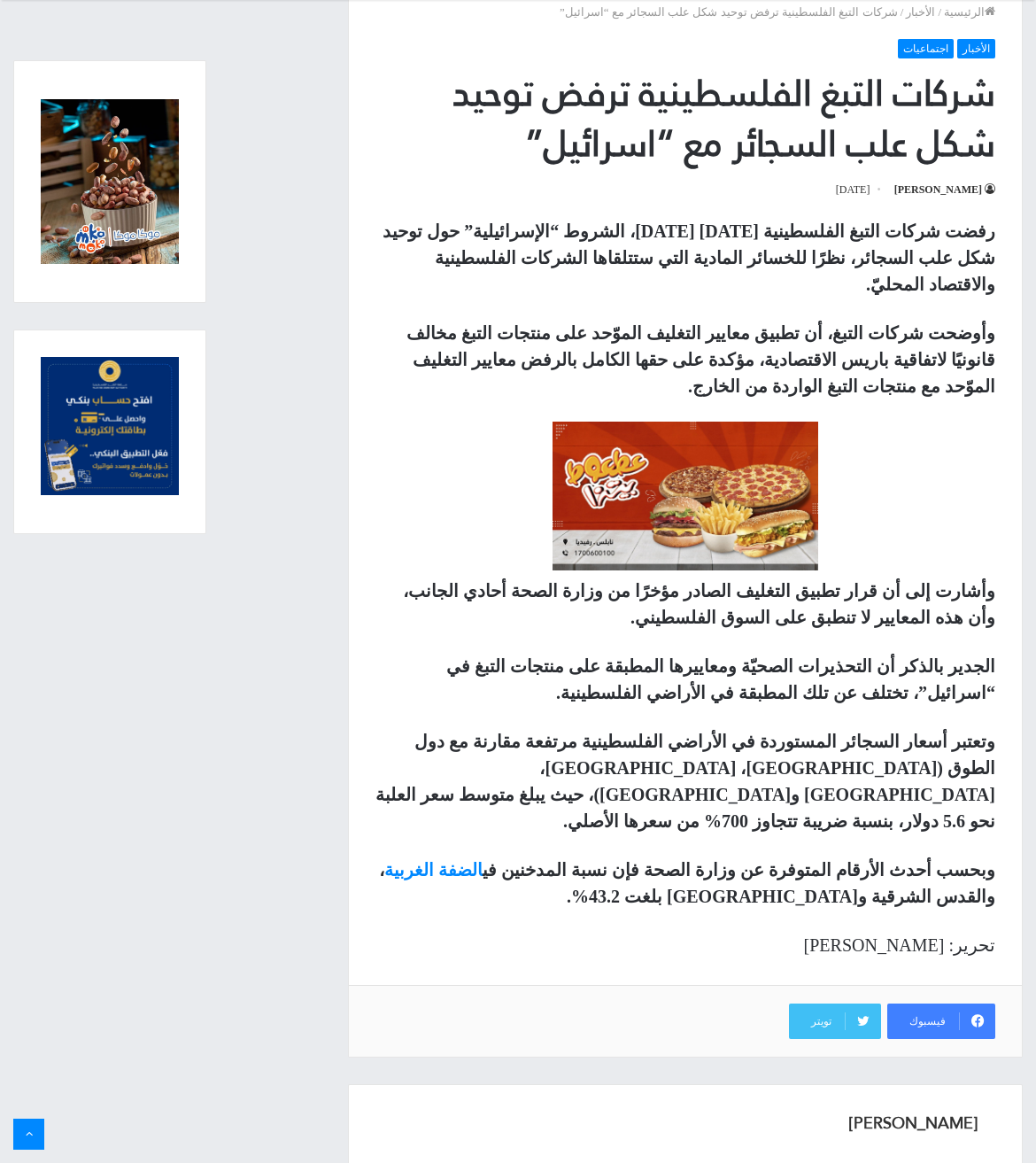 Image resolution: width=1036 pixels, height=1163 pixels. Describe the element at coordinates (685, 781) in the screenshot. I see `strong: وتعتبر أسعار السجائر المستوردة في الأراضي الفلسطينية مرتفعة مقارنة مع دول الطوق ([GEOGRAPHIC_DATA...` at that location.